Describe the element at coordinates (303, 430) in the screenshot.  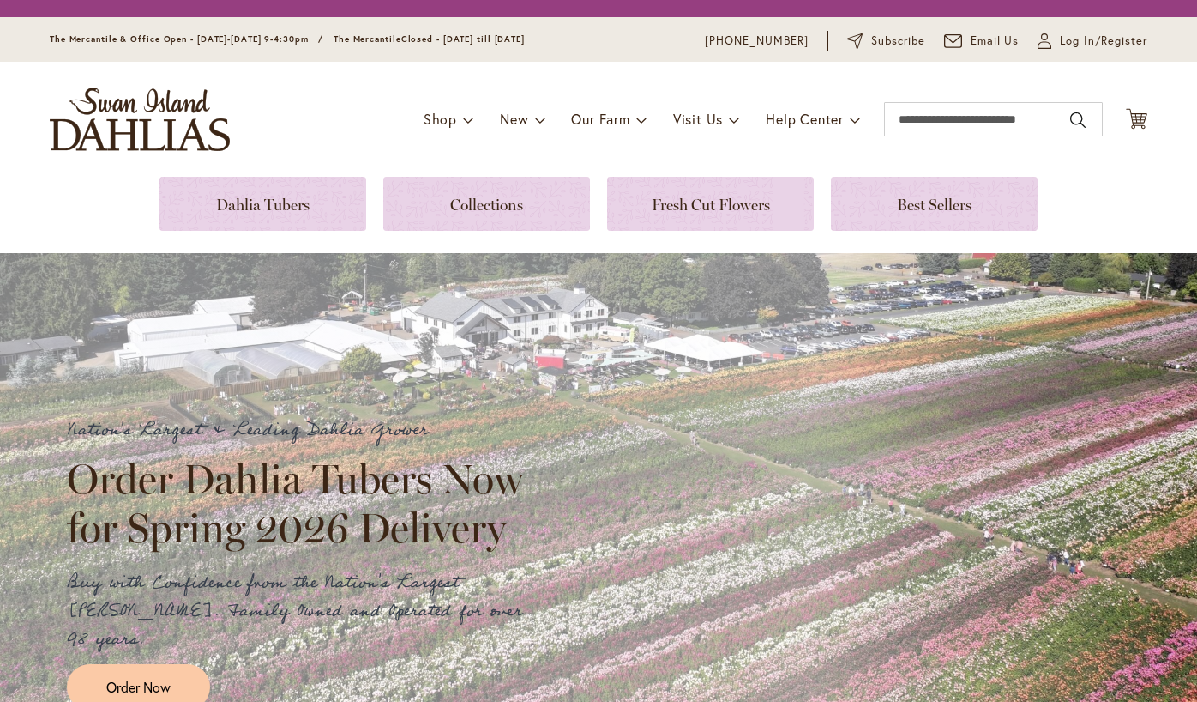
I see `p: Nation's Largest & Leading Dahlia Grower` at that location.